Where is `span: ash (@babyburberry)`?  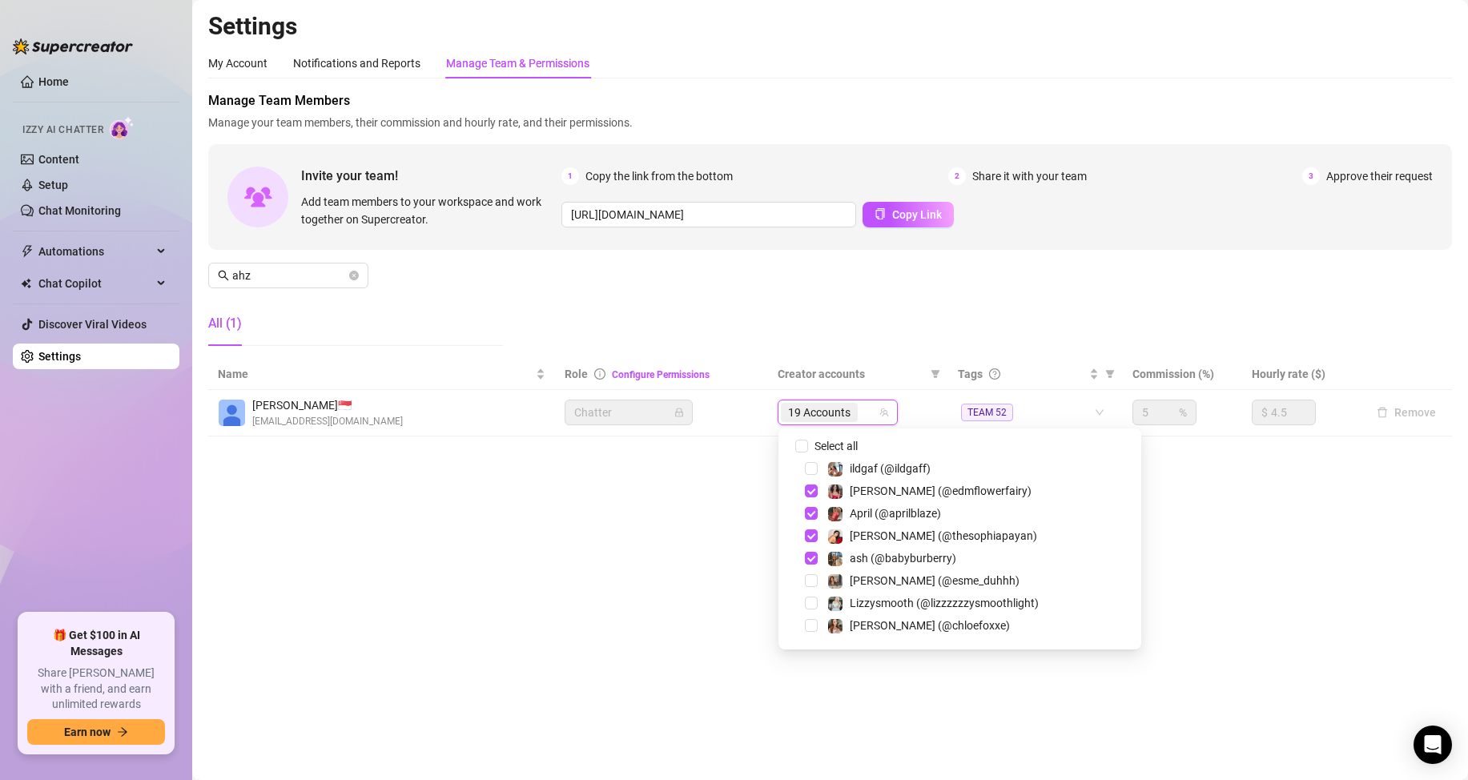 span: ash (@babyburberry) is located at coordinates (903, 558).